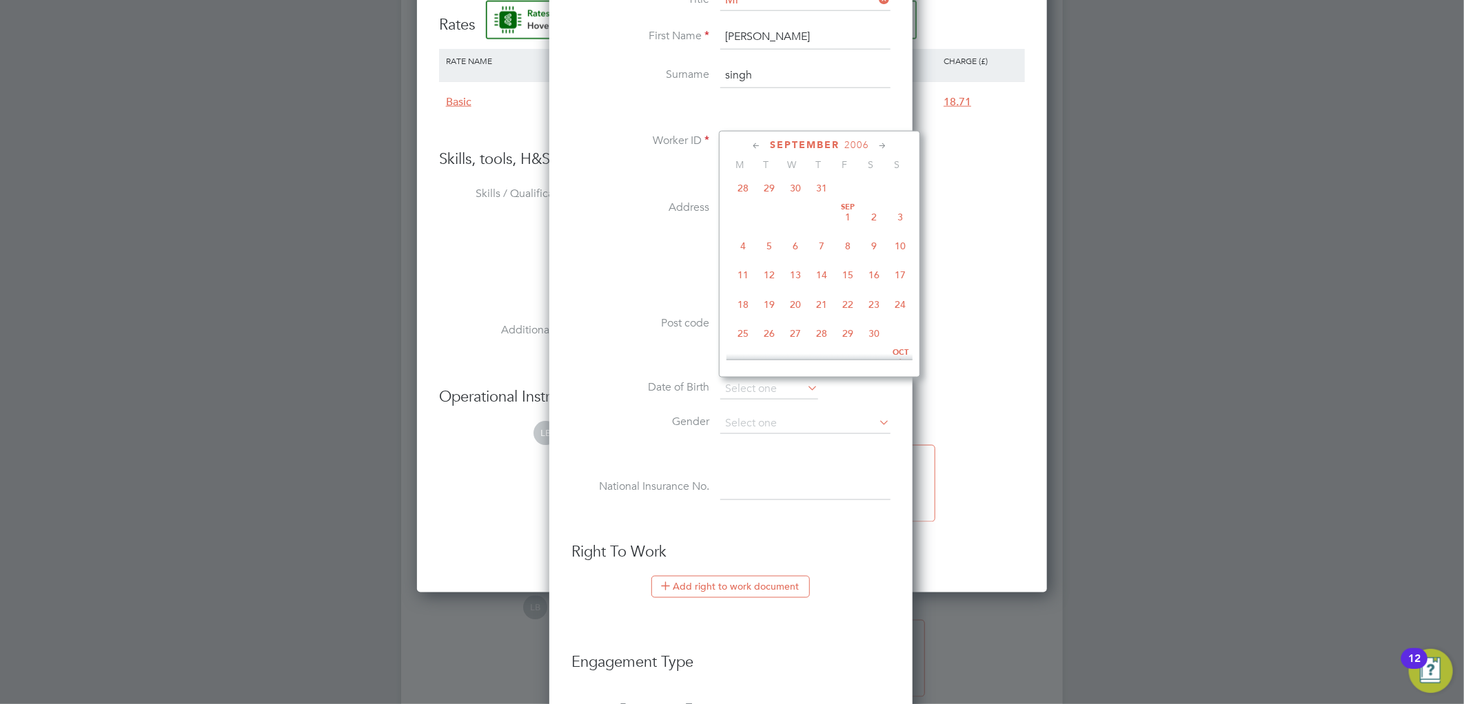  I want to click on label: Gender, so click(640, 422).